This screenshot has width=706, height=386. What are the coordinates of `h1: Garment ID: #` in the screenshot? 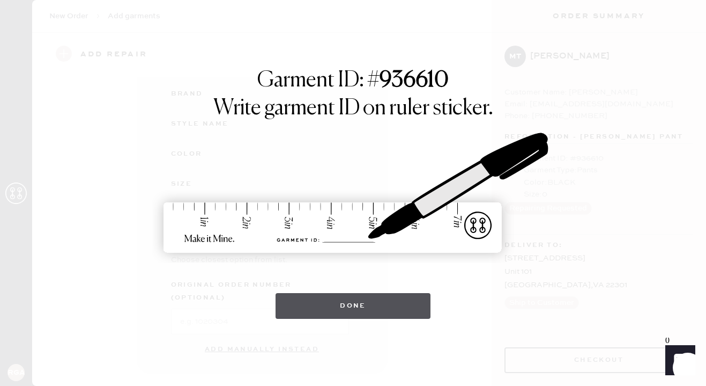 It's located at (353, 82).